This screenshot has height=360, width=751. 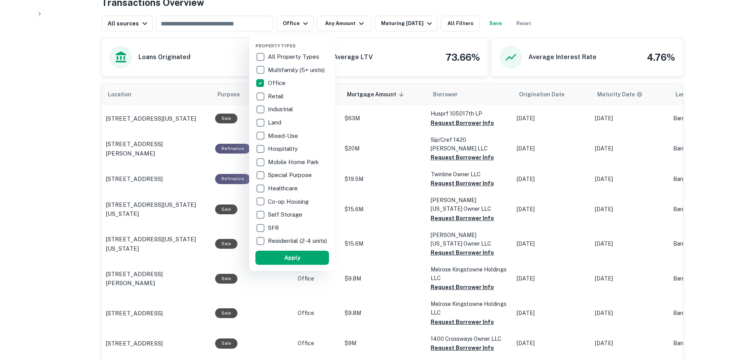 I want to click on p: SFR, so click(x=274, y=228).